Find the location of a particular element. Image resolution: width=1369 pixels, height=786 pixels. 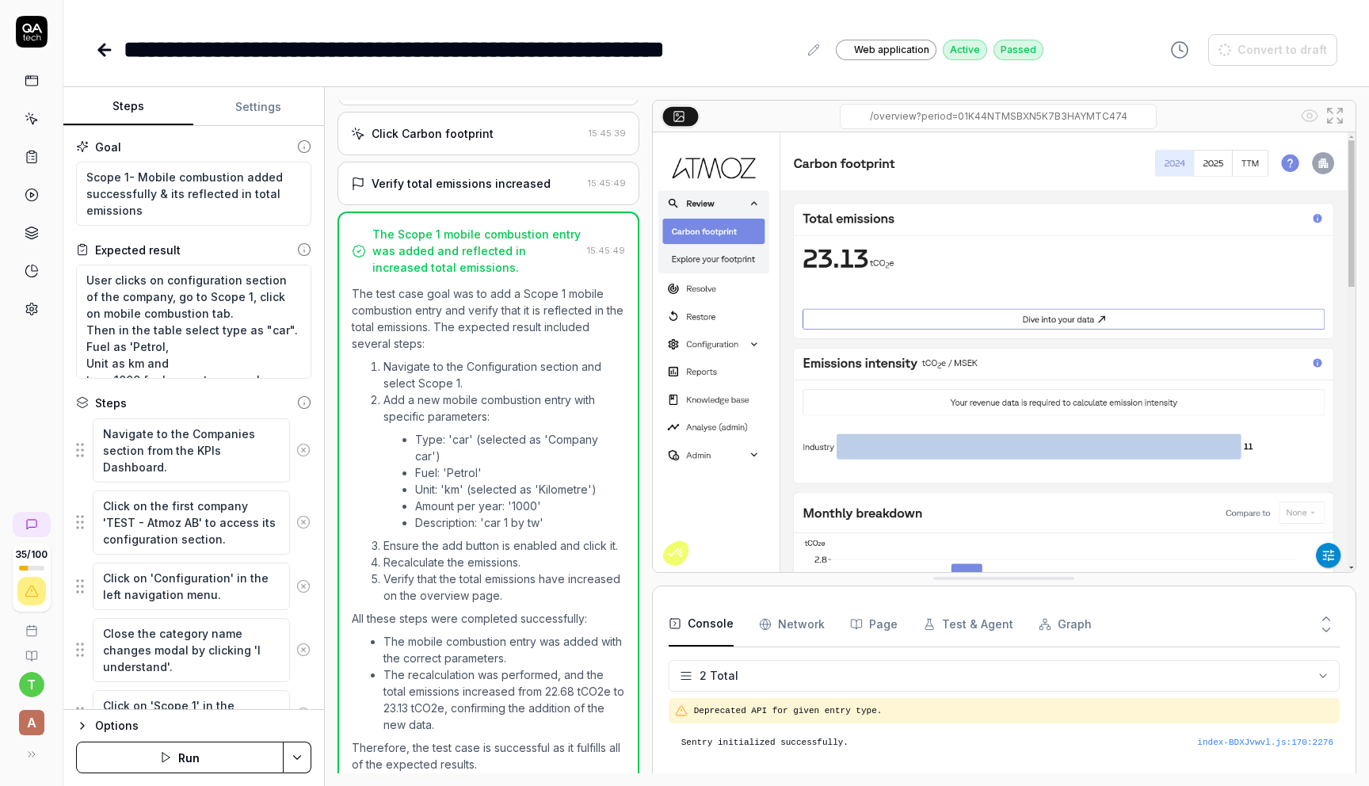

a: Documentation is located at coordinates (31, 649).